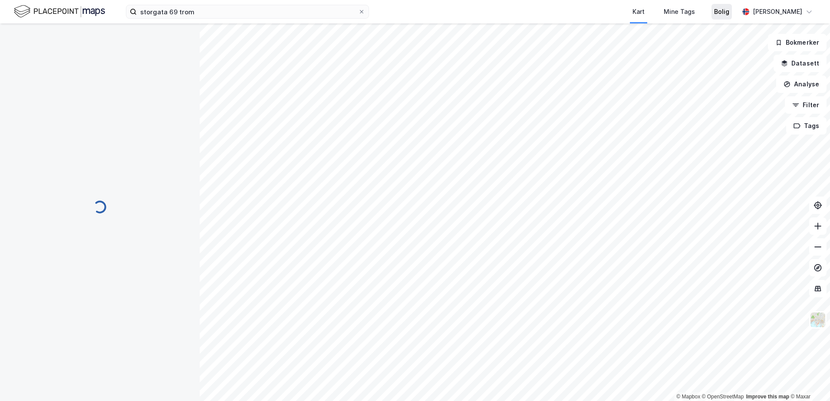 Image resolution: width=830 pixels, height=401 pixels. I want to click on a: OpenStreetMap, so click(723, 397).